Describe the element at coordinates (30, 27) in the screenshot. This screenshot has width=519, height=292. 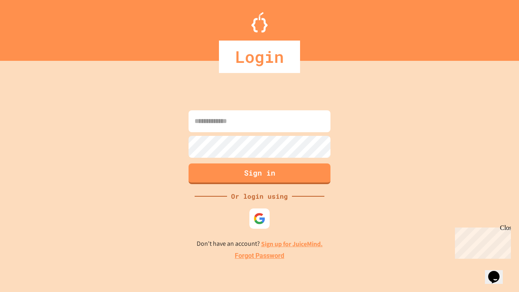
I see `div: Chat with us now!Close` at that location.